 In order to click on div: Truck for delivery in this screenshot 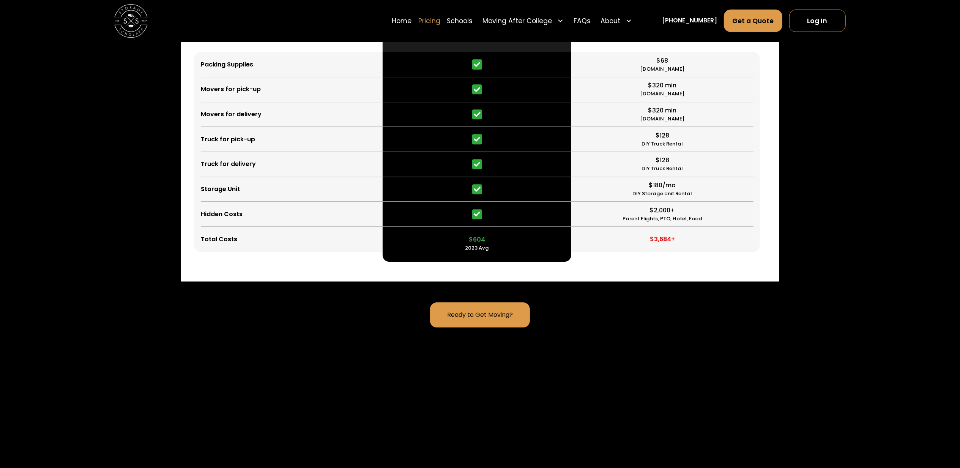, I will do `click(228, 164)`.